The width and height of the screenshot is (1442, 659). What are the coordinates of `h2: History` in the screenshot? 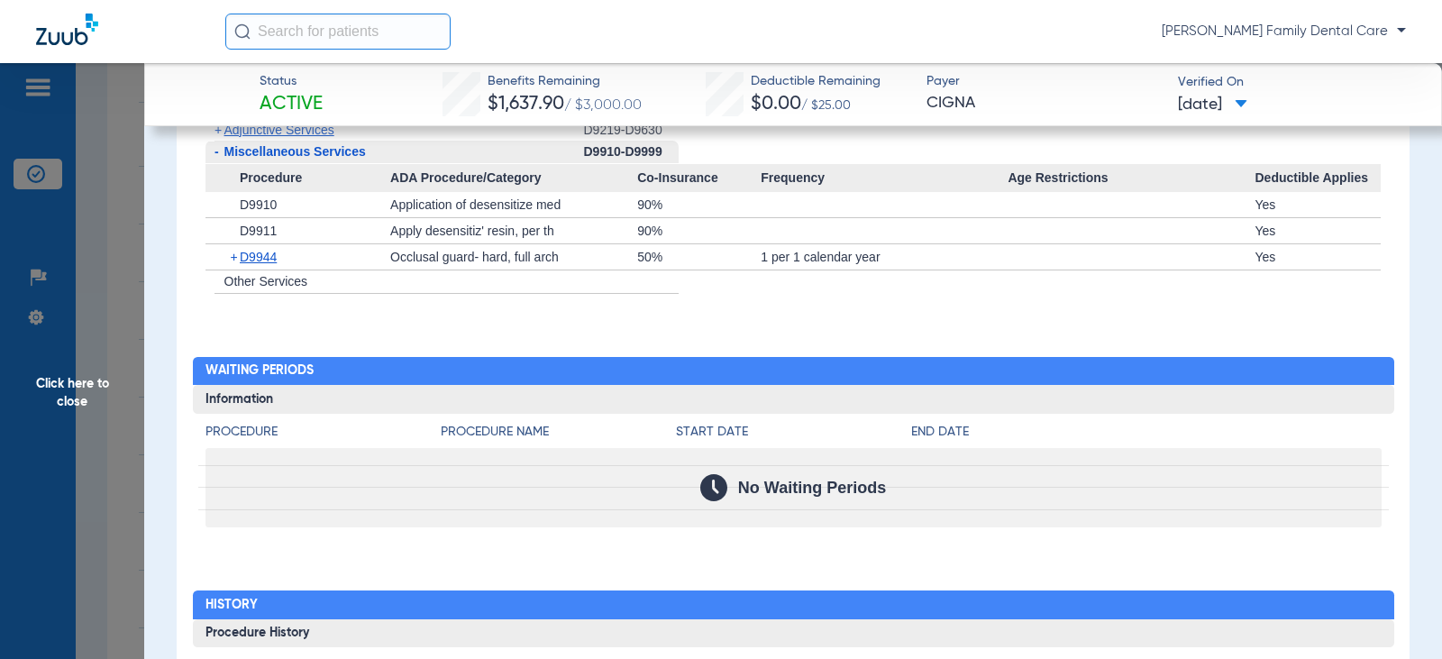 It's located at (793, 605).